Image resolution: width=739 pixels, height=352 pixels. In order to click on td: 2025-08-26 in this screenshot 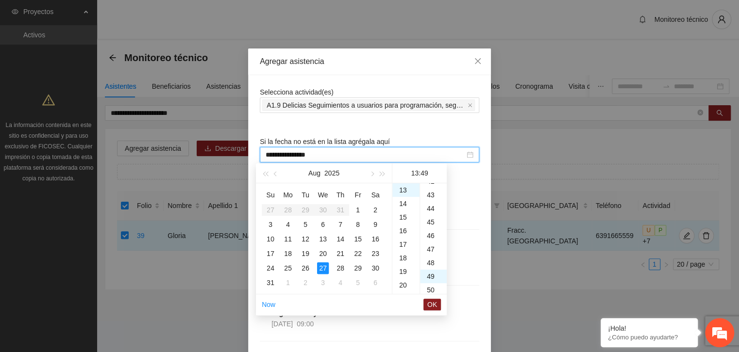, I will do `click(305, 268)`.